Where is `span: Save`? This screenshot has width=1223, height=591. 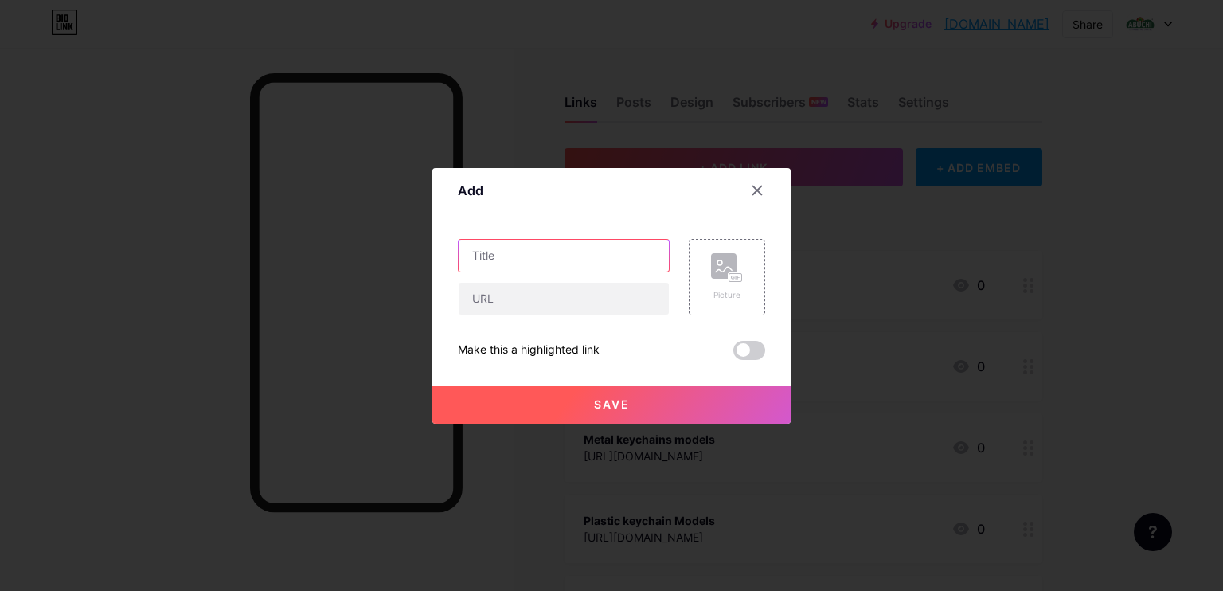
span: Save is located at coordinates (611, 404).